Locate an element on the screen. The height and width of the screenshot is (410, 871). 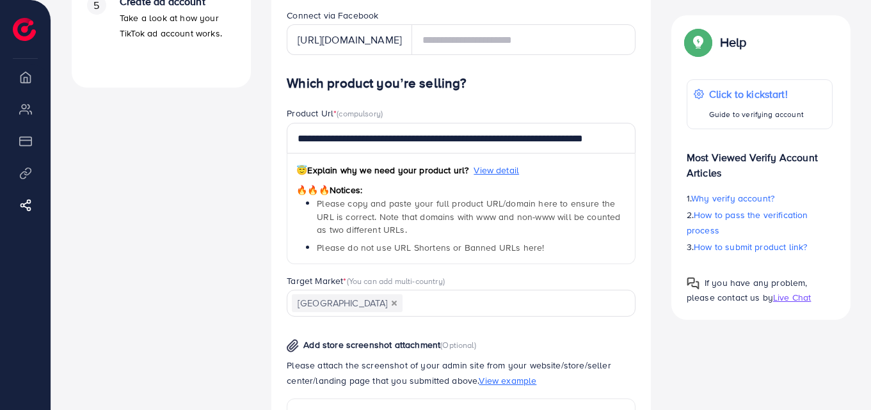
span: Please copy and paste your full product URL/domain here to ensure the URL is correct. Note that d... is located at coordinates (469, 216).